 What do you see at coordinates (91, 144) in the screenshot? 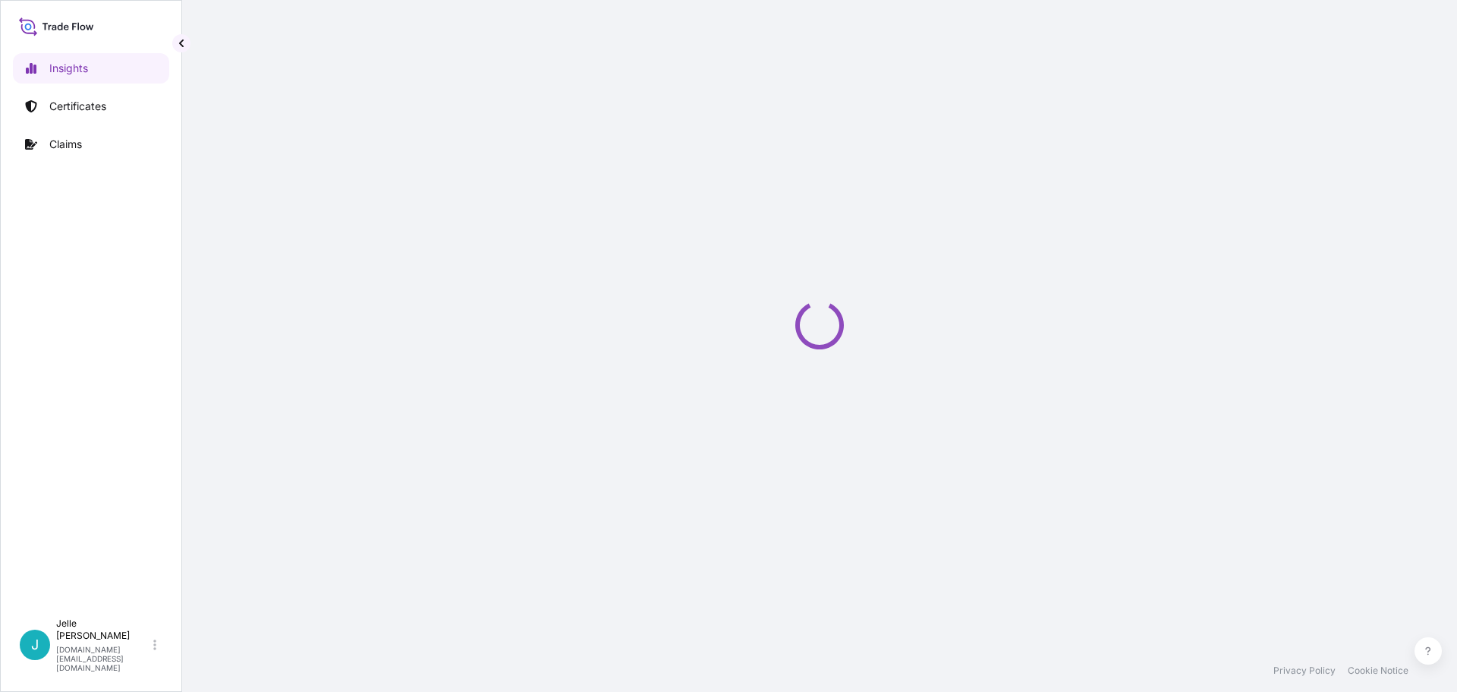
I see `a: Claims` at bounding box center [91, 144].